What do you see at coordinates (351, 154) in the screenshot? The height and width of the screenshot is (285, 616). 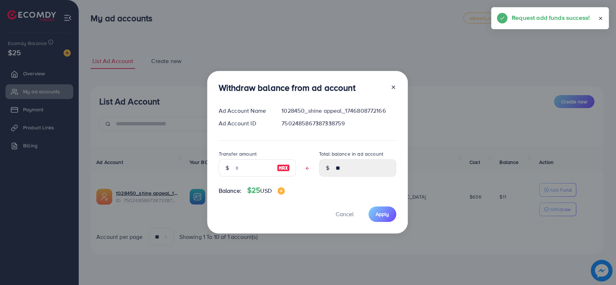 I see `label: Total balance in ad account` at bounding box center [351, 154].